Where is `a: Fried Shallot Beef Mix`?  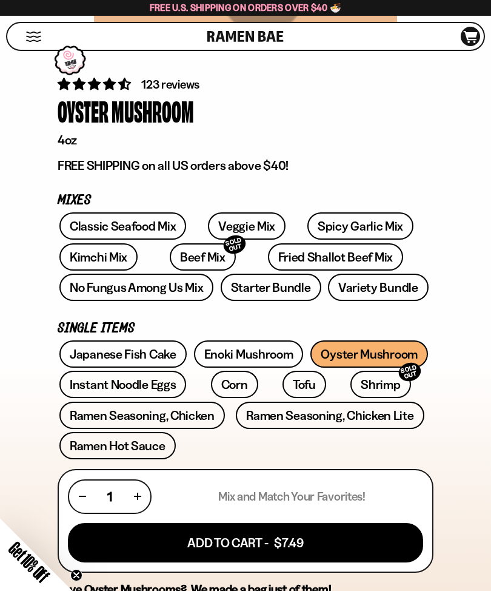
a: Fried Shallot Beef Mix is located at coordinates (335, 257).